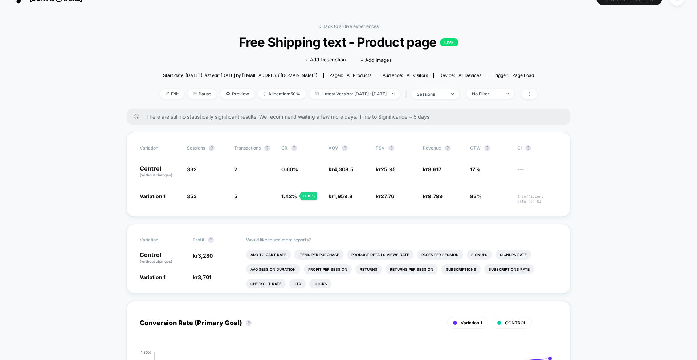  Describe the element at coordinates (432, 148) in the screenshot. I see `span: Revenue` at that location.